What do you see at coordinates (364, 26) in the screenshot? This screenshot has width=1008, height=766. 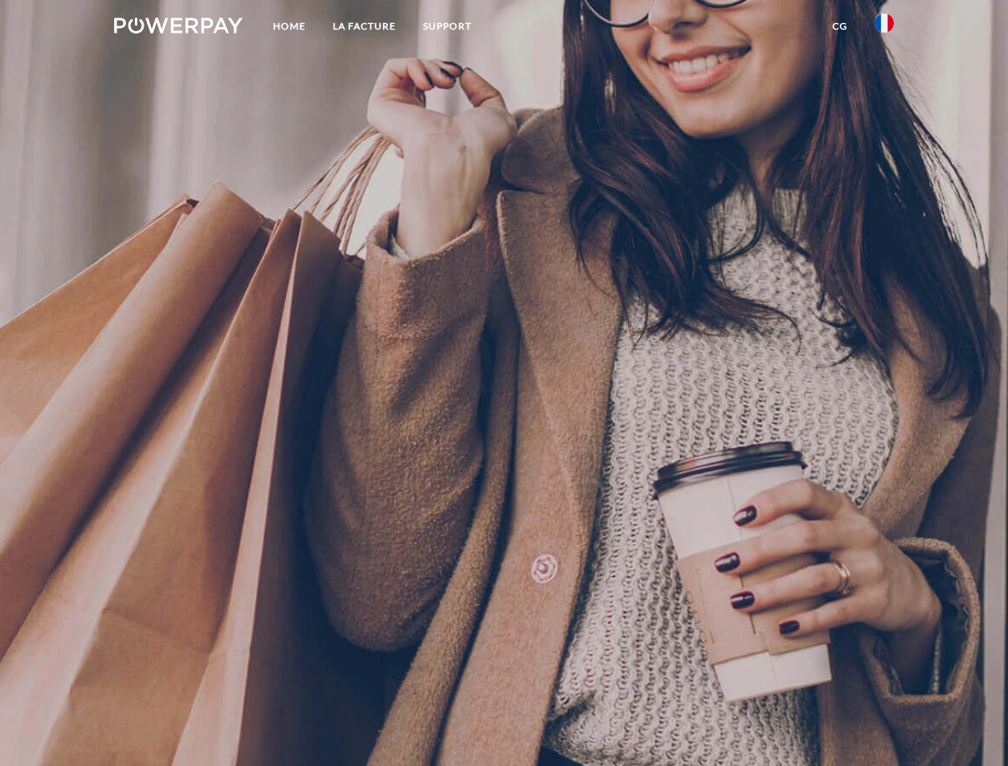 I see `a: LA FACTURE` at bounding box center [364, 26].